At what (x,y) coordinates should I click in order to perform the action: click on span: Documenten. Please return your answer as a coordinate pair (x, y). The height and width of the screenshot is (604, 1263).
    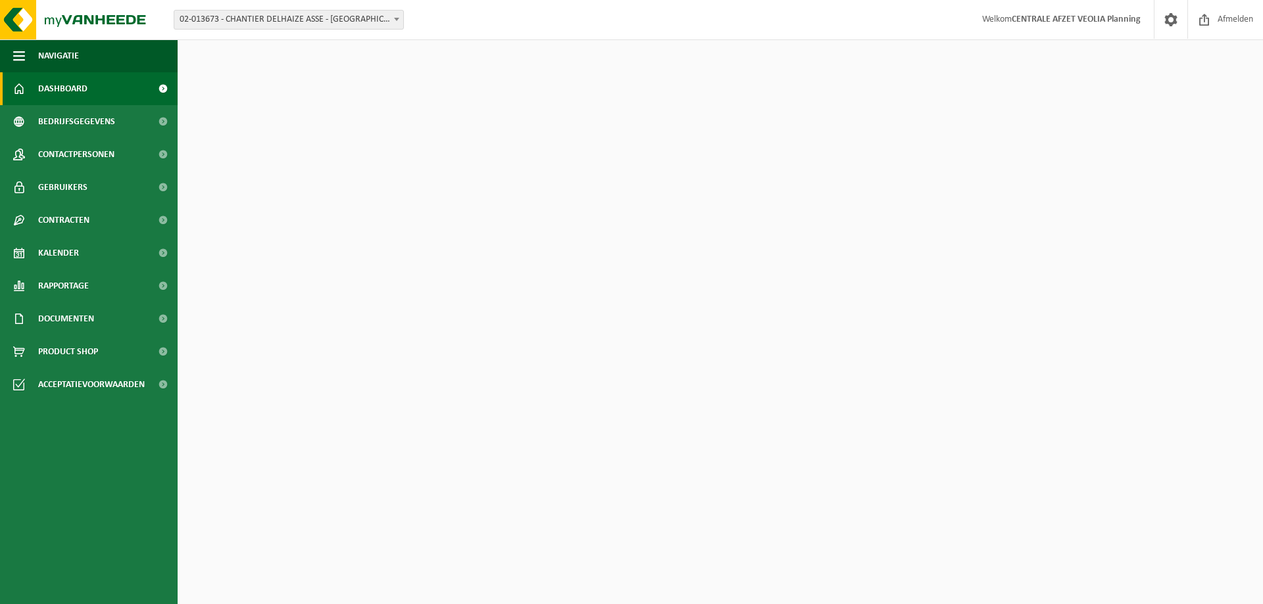
    Looking at the image, I should click on (66, 319).